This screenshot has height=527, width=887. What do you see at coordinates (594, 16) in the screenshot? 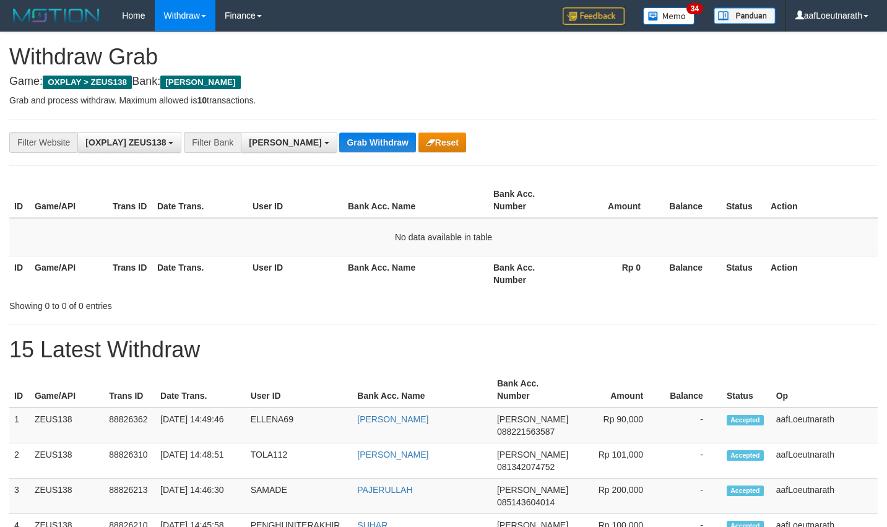
I see `img: Feedback.jpg` at bounding box center [594, 16].